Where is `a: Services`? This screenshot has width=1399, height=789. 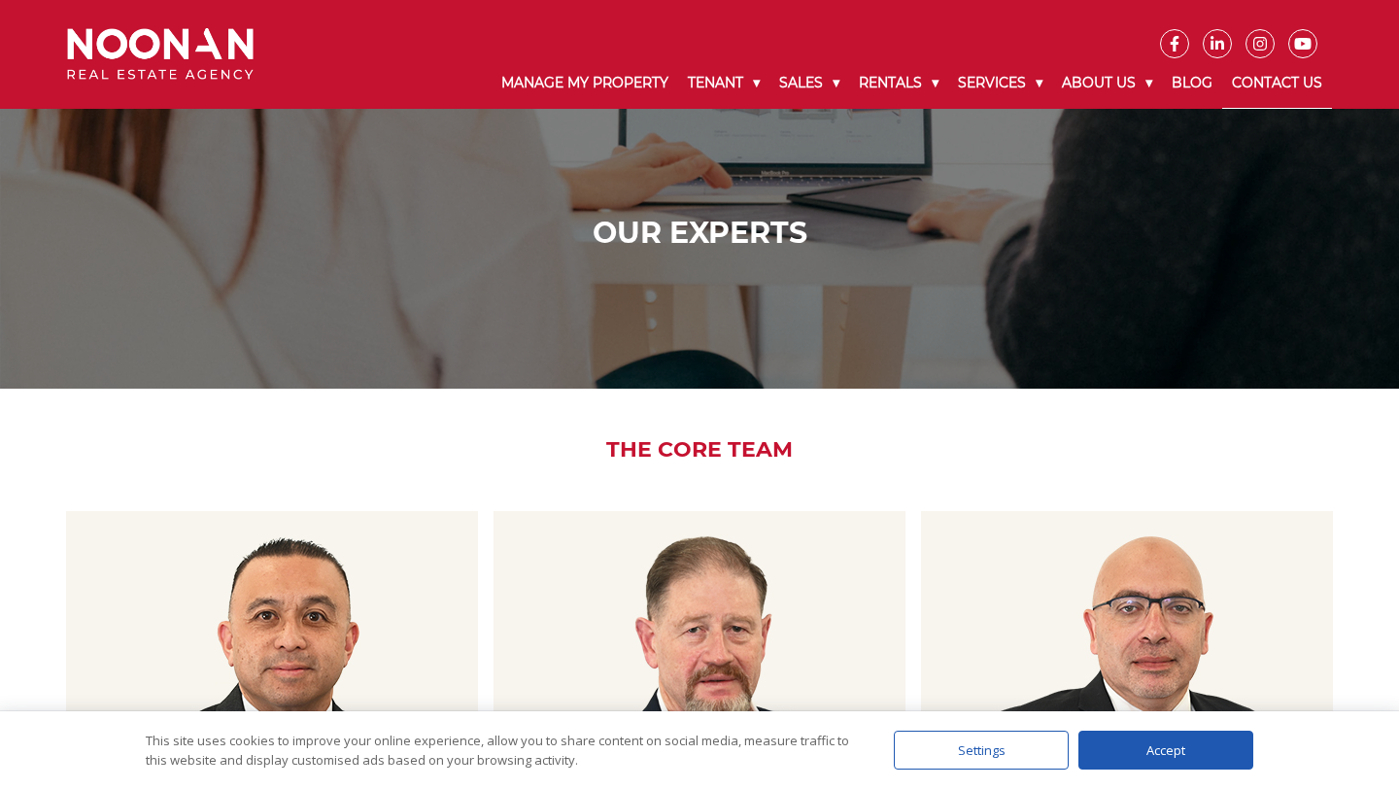
a: Services is located at coordinates (1000, 83).